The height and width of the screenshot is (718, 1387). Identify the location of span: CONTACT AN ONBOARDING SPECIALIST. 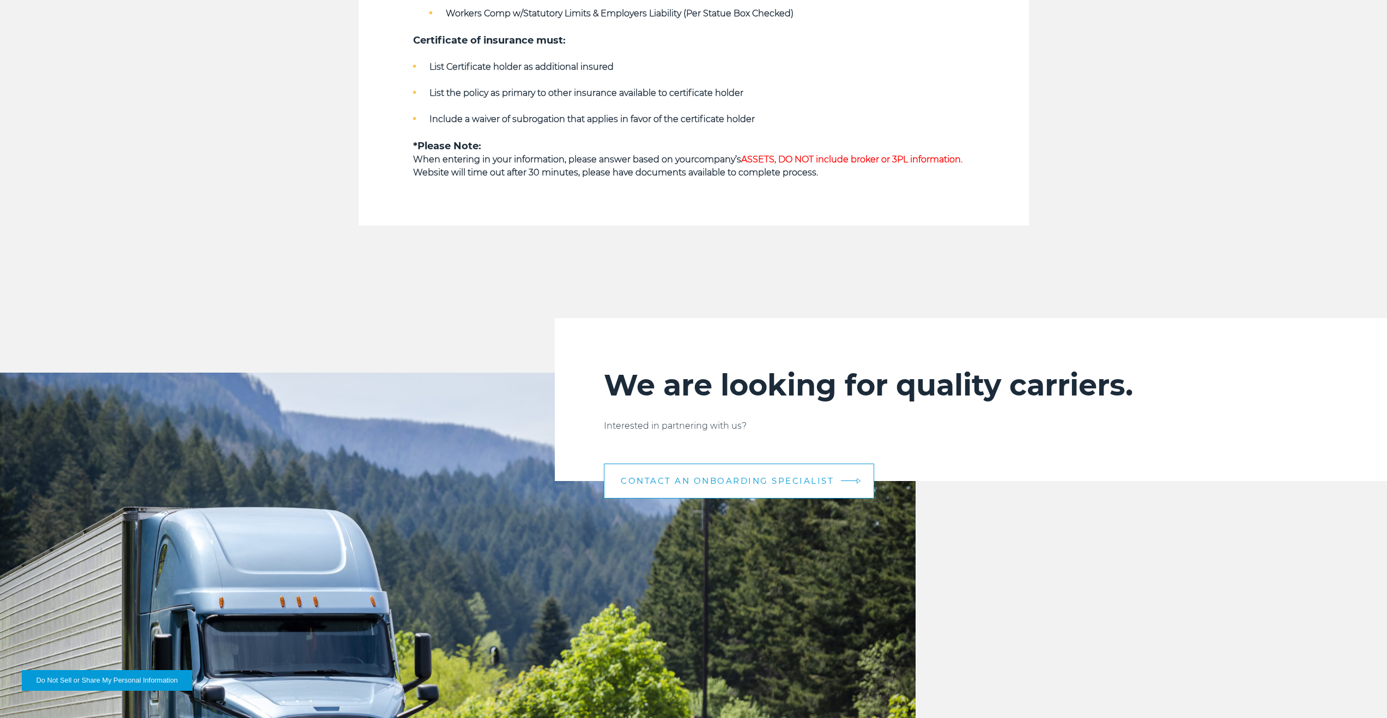
(727, 481).